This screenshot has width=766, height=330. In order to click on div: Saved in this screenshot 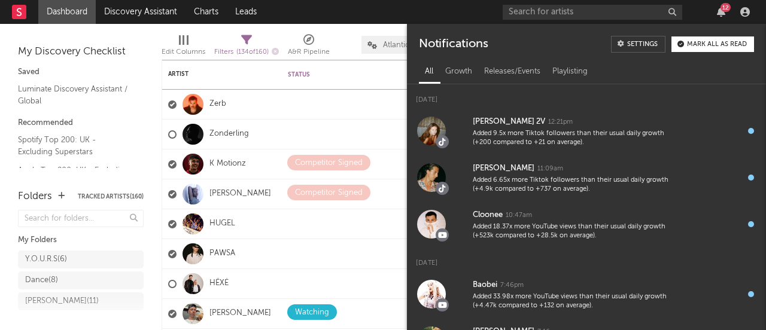, I will do `click(81, 72)`.